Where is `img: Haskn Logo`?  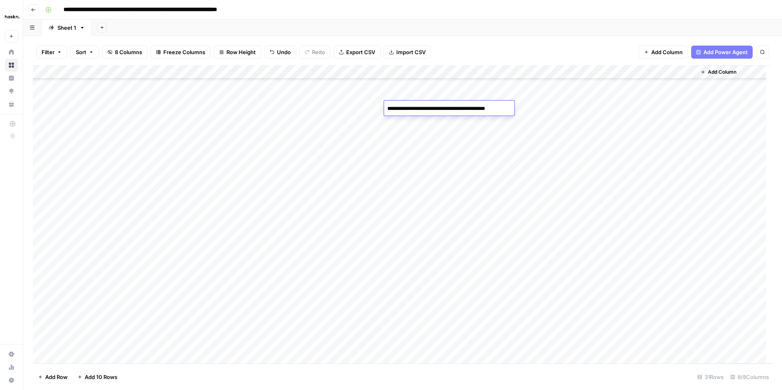 img: Haskn Logo is located at coordinates (12, 17).